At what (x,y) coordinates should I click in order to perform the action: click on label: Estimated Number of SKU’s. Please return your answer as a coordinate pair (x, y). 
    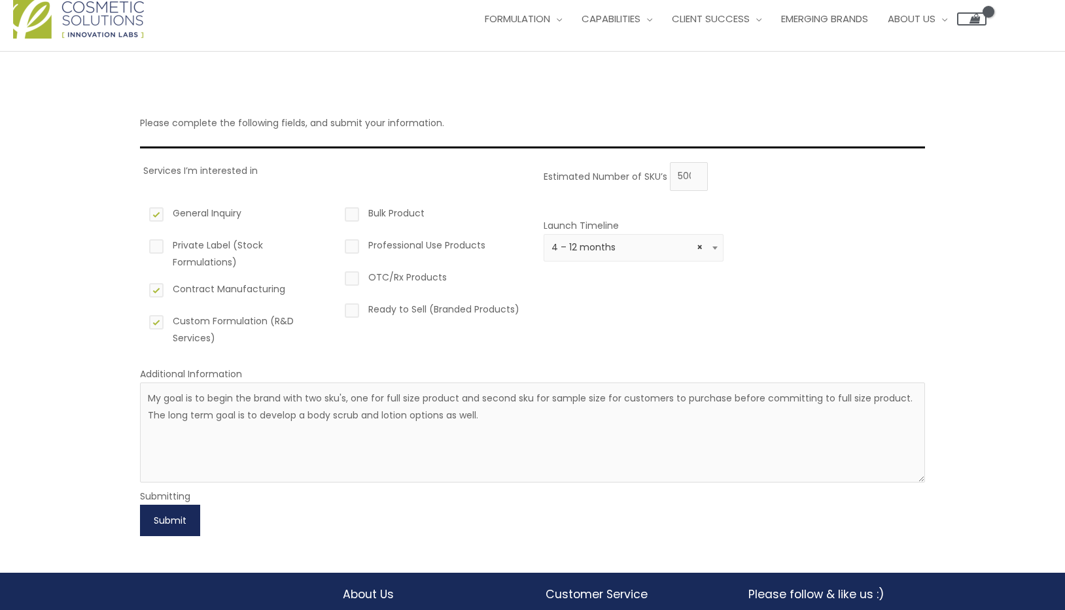
    Looking at the image, I should click on (605, 176).